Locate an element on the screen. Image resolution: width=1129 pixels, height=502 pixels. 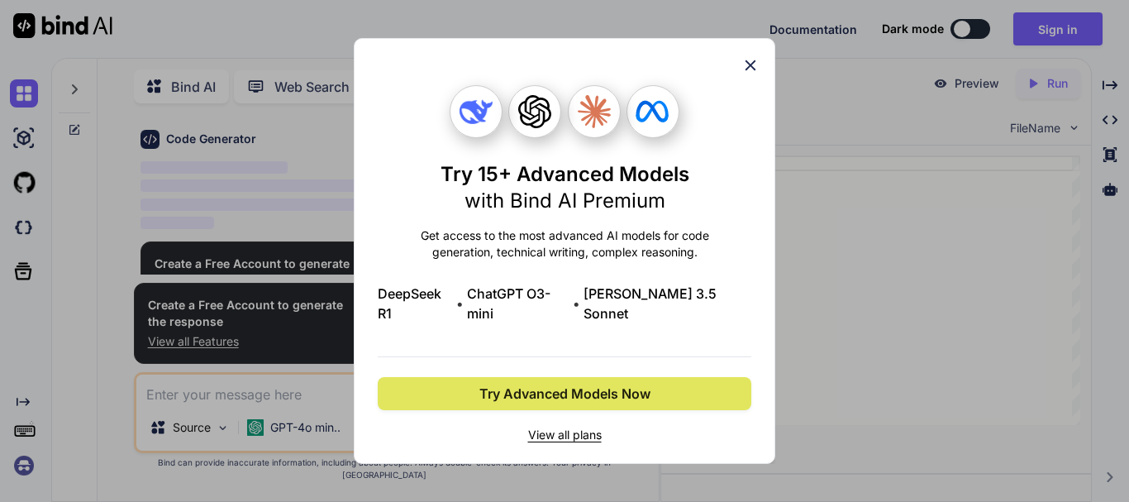
h1: Try 15+ Advanced Models is located at coordinates (565, 188).